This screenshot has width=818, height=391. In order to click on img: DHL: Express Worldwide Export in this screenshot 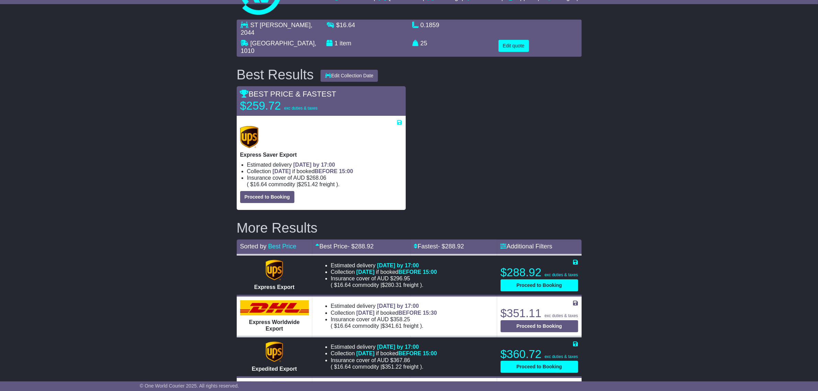, I will do `click(274, 308)`.